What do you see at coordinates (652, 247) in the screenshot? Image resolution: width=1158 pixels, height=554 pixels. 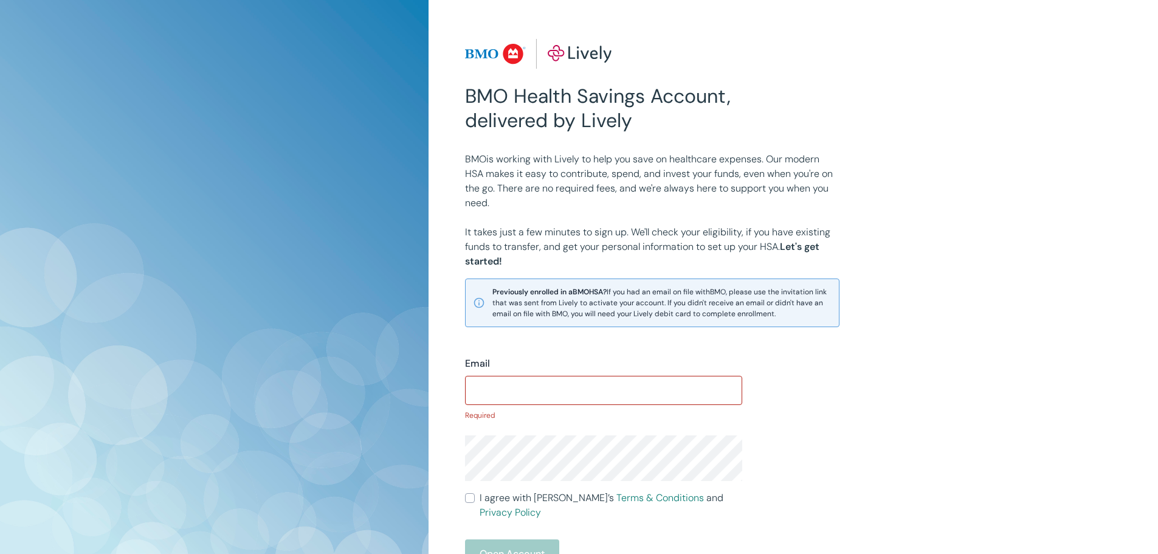 I see `p: It takes just a few minutes to sign up. We'll check your eligibility, if you have existing funds ...` at bounding box center [652, 247].